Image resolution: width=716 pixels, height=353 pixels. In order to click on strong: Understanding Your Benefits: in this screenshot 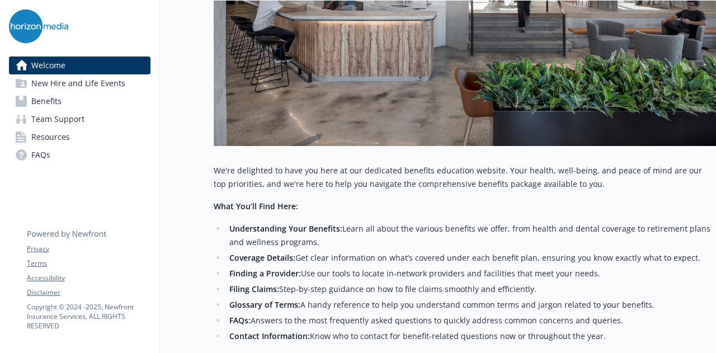, I will do `click(286, 228)`.